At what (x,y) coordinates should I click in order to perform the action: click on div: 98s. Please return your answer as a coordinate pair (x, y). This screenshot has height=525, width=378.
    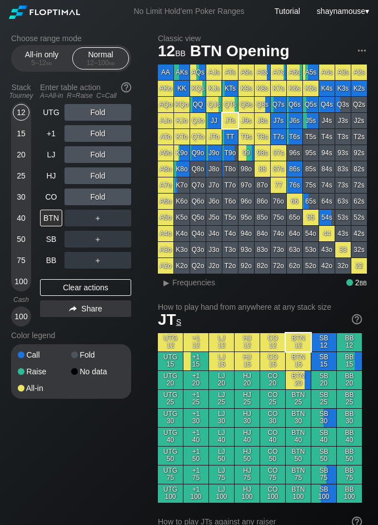
    Looking at the image, I should click on (262, 153).